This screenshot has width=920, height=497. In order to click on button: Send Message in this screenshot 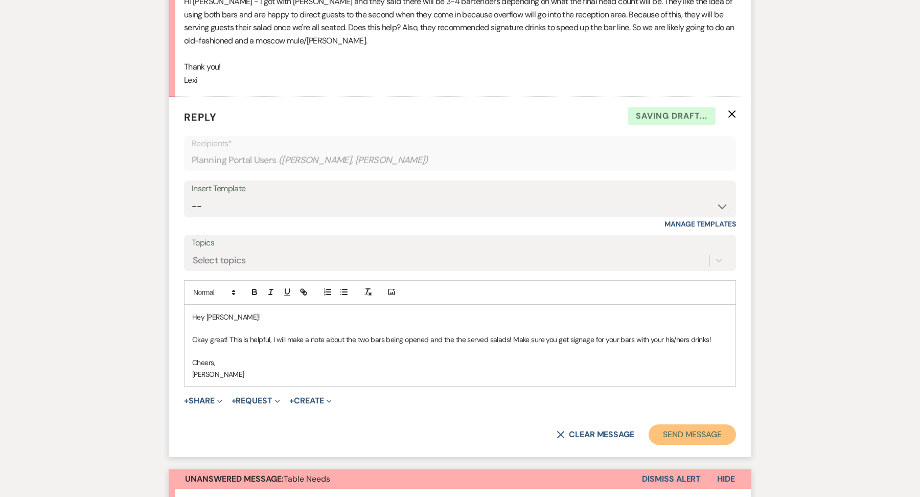, I will do `click(692, 435)`.